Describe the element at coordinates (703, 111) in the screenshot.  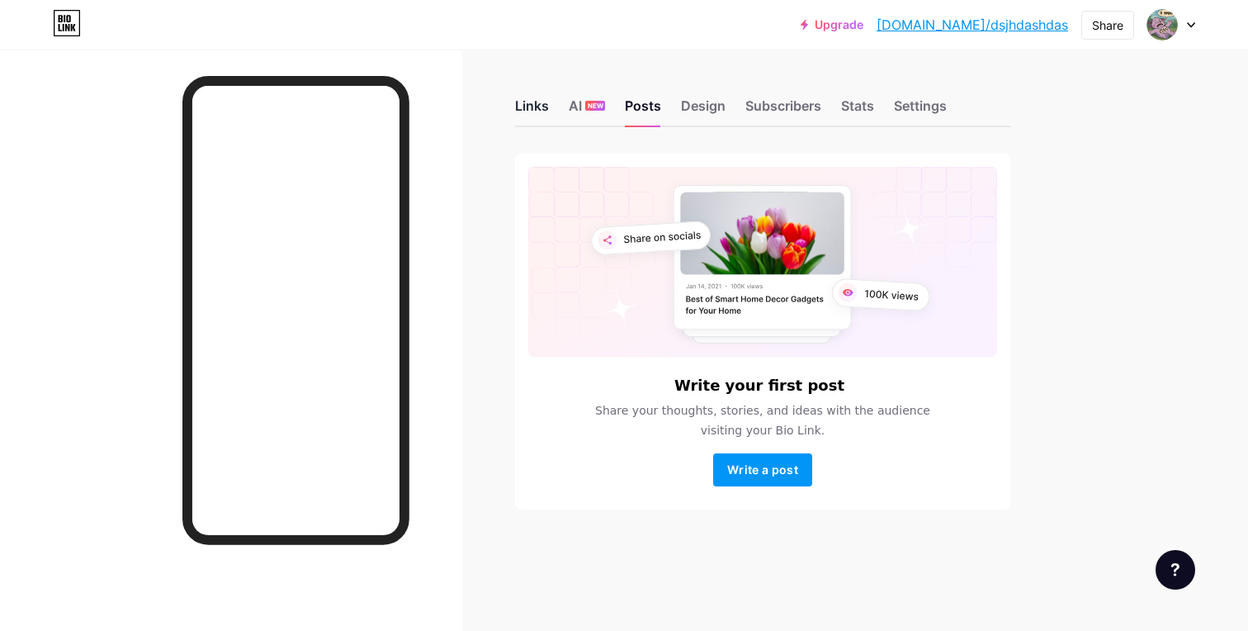
I see `div: Design` at that location.